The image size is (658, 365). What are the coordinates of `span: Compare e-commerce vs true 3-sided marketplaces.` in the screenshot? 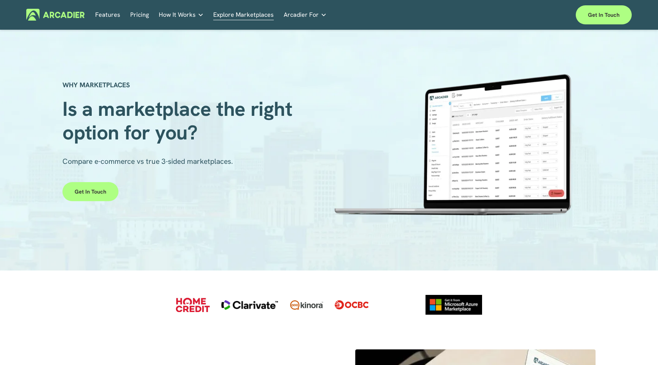 It's located at (148, 161).